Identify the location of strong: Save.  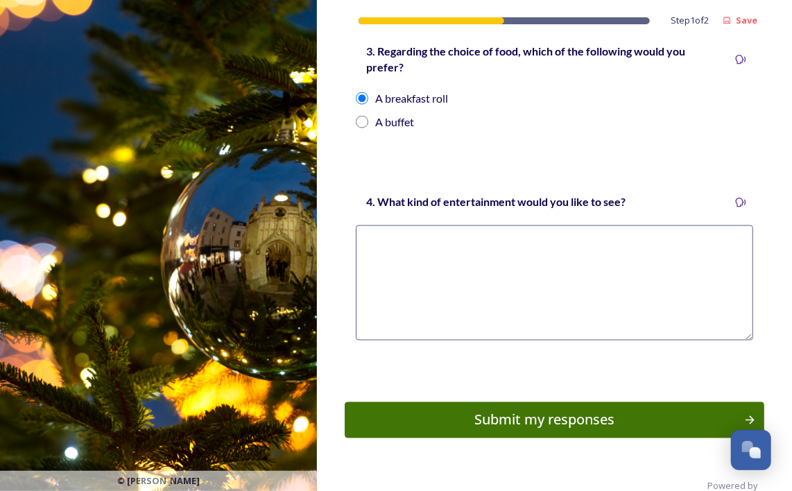
(746, 20).